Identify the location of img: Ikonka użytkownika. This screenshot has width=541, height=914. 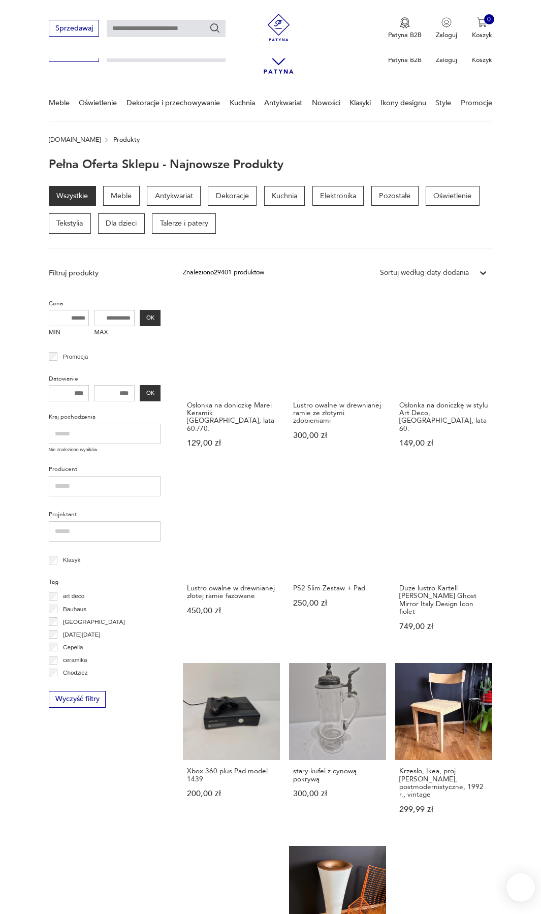
(447, 22).